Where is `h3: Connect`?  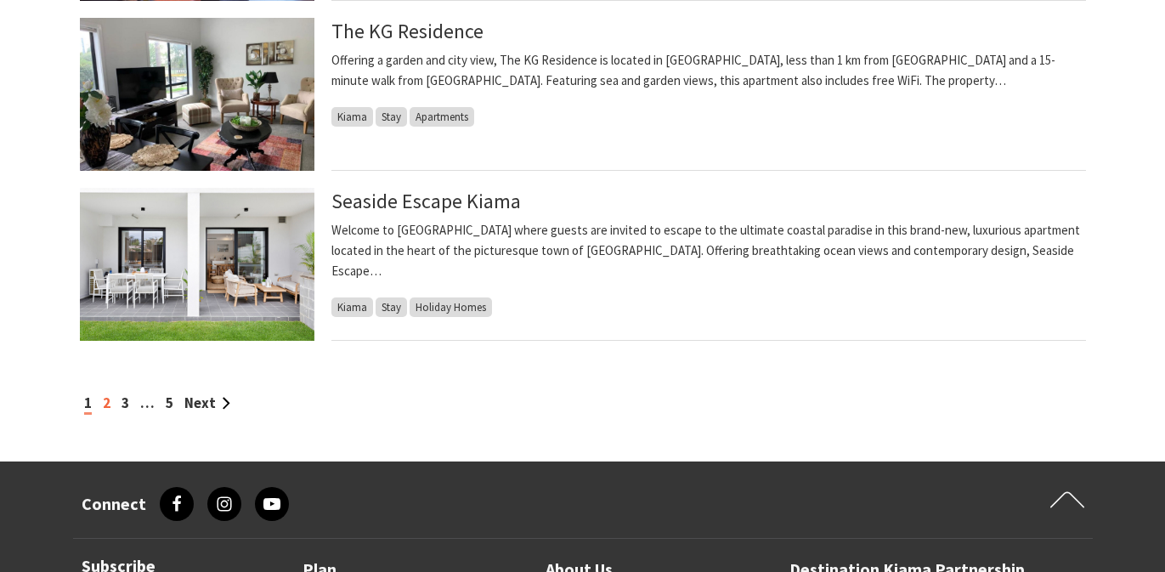
h3: Connect is located at coordinates (114, 504).